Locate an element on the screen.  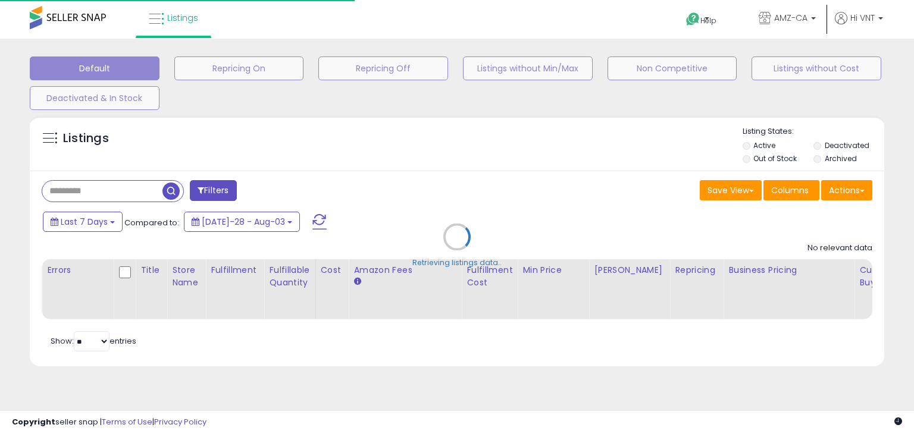
a: Terms of Use is located at coordinates (127, 422).